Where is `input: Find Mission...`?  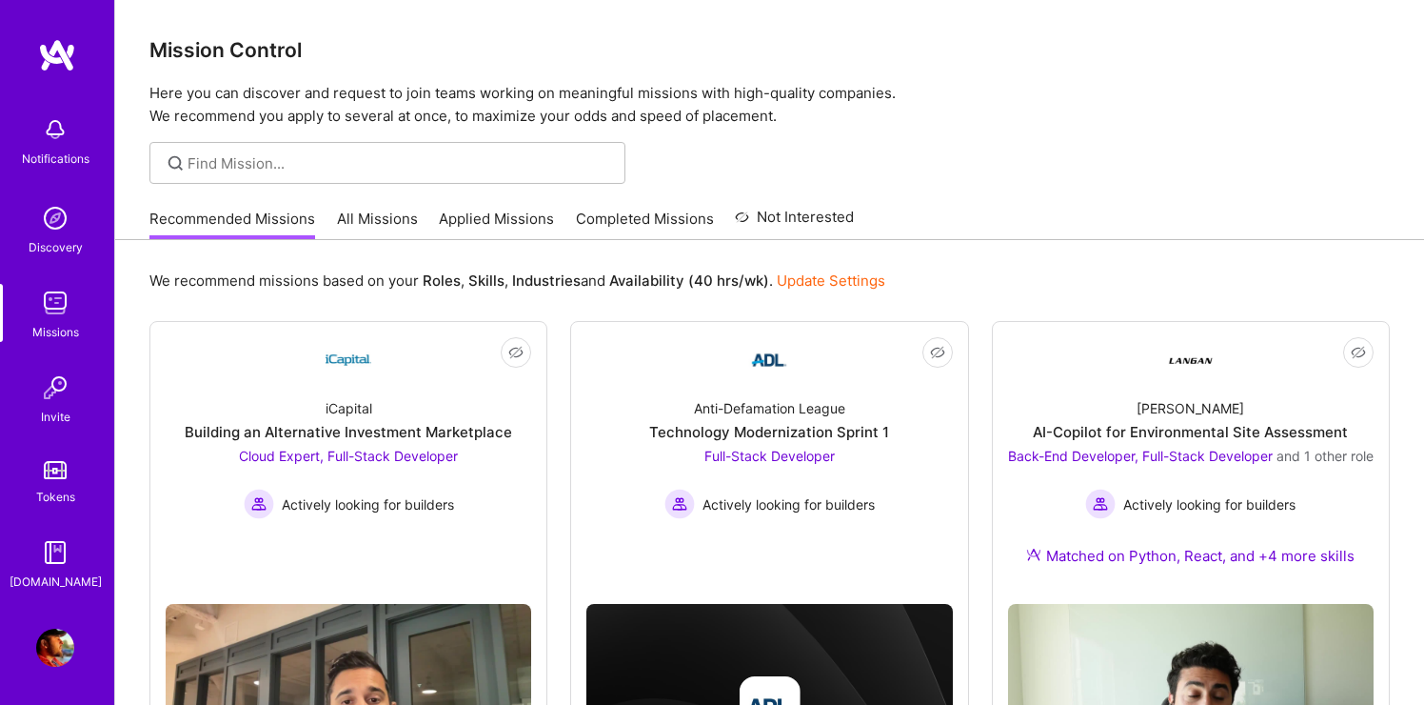
input: Find Mission... is located at coordinates (399, 163).